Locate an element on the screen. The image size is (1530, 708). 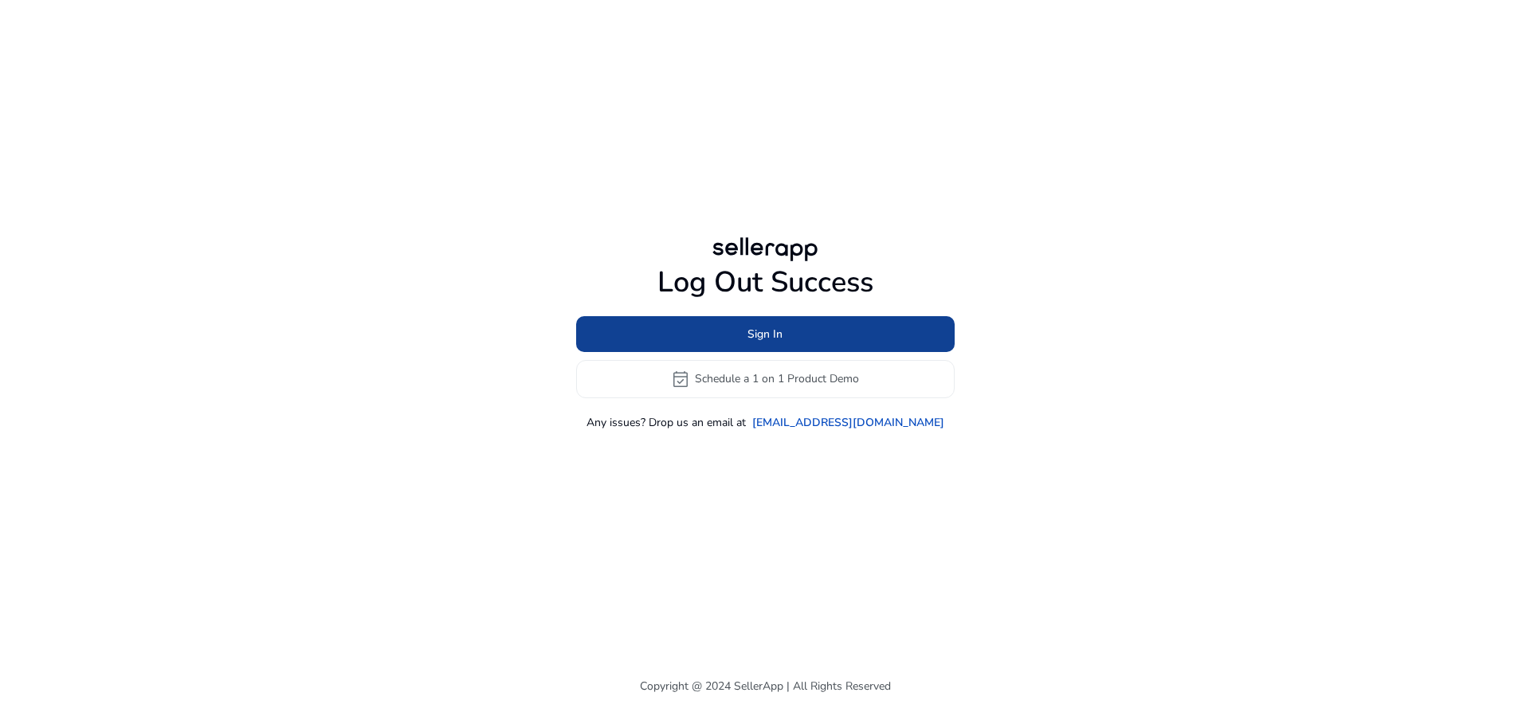
h1: Log Out Success is located at coordinates (765, 282).